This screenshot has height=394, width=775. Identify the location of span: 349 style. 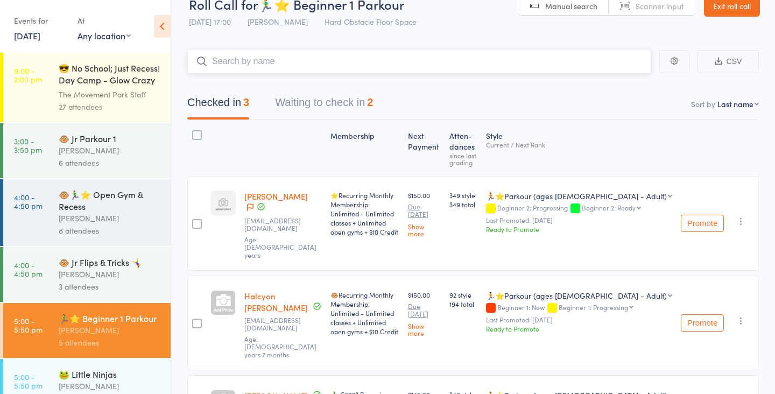
(464, 195).